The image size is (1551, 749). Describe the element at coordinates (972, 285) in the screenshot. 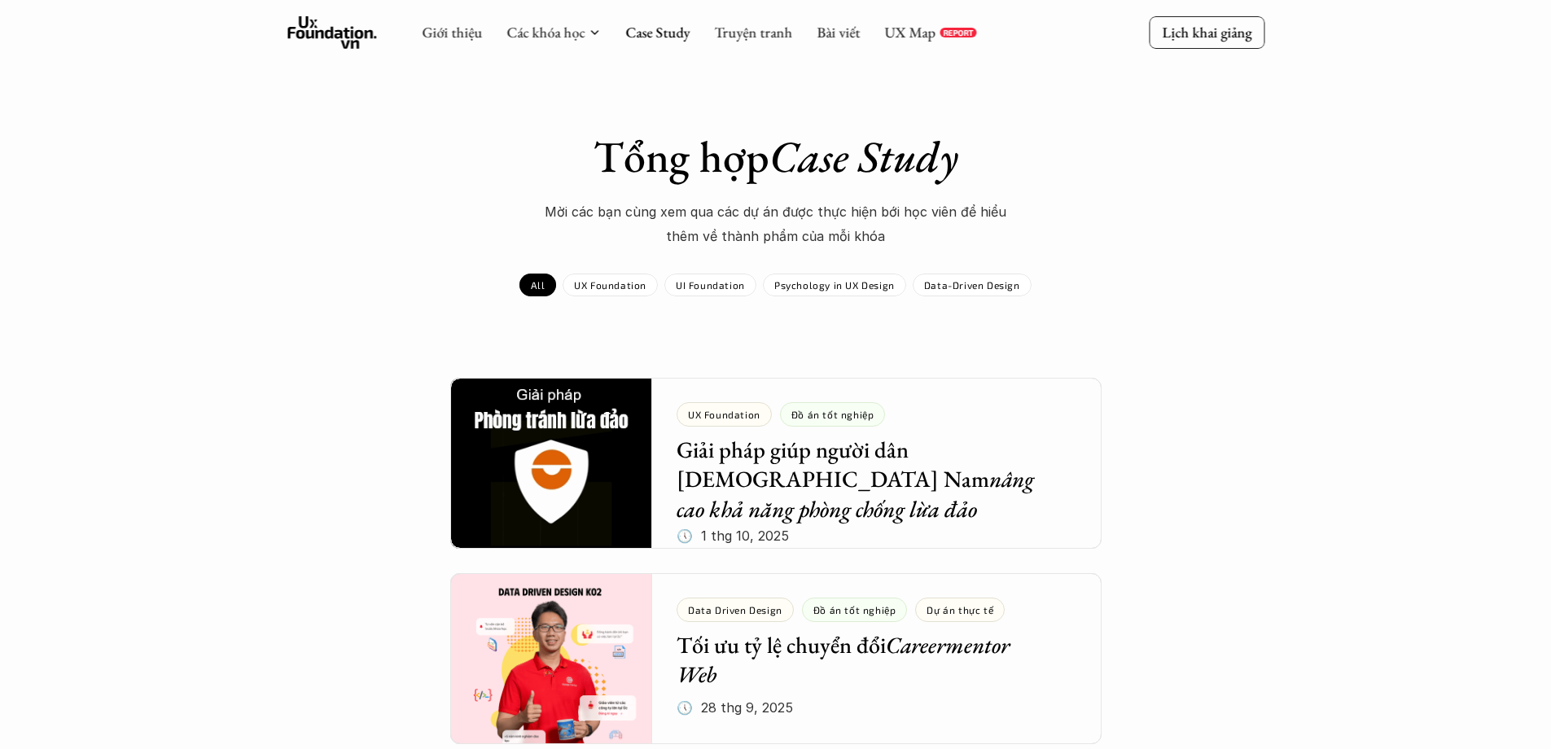

I see `p: Data-Driven Design` at that location.